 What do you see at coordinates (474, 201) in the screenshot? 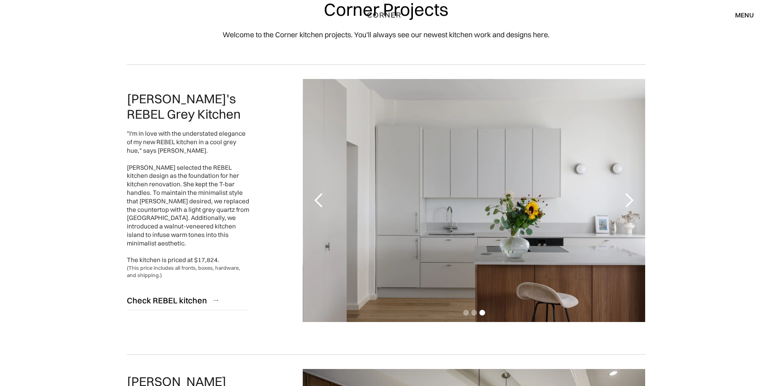
I see `div: 3 of 3` at bounding box center [474, 201].